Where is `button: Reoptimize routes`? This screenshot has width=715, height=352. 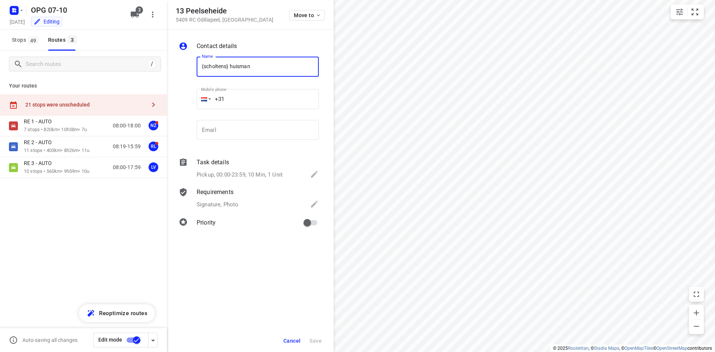
button: Reoptimize routes is located at coordinates (117, 313).